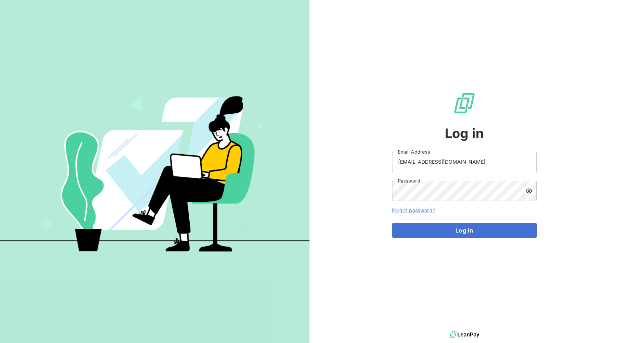  Describe the element at coordinates (413, 210) in the screenshot. I see `a: Forgot password?` at that location.